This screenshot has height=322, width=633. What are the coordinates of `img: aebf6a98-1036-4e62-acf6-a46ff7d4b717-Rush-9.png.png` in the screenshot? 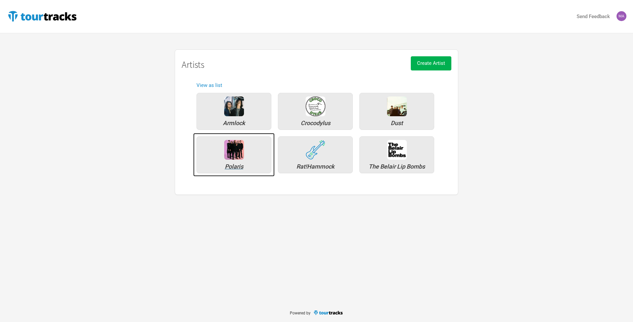 It's located at (234, 150).